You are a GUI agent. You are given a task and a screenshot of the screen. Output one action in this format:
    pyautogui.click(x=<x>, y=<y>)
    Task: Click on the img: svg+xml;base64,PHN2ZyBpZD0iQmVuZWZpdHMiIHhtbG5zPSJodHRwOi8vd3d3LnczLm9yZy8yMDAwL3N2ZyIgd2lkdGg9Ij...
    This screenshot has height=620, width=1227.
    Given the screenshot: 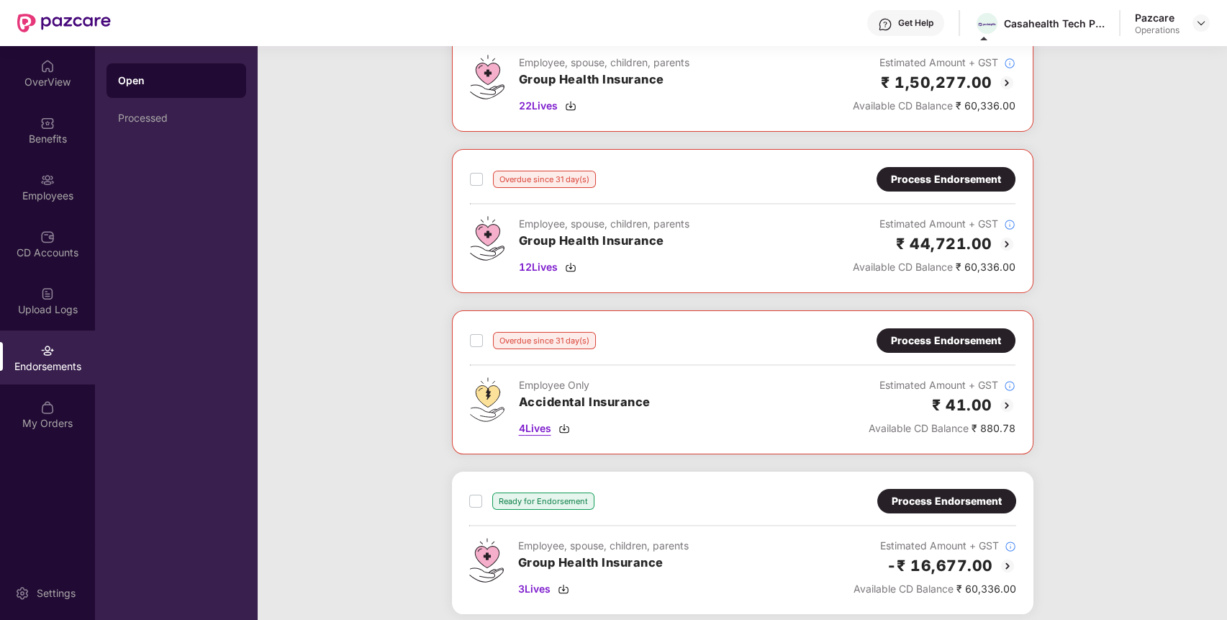 What is the action you would take?
    pyautogui.click(x=47, y=123)
    